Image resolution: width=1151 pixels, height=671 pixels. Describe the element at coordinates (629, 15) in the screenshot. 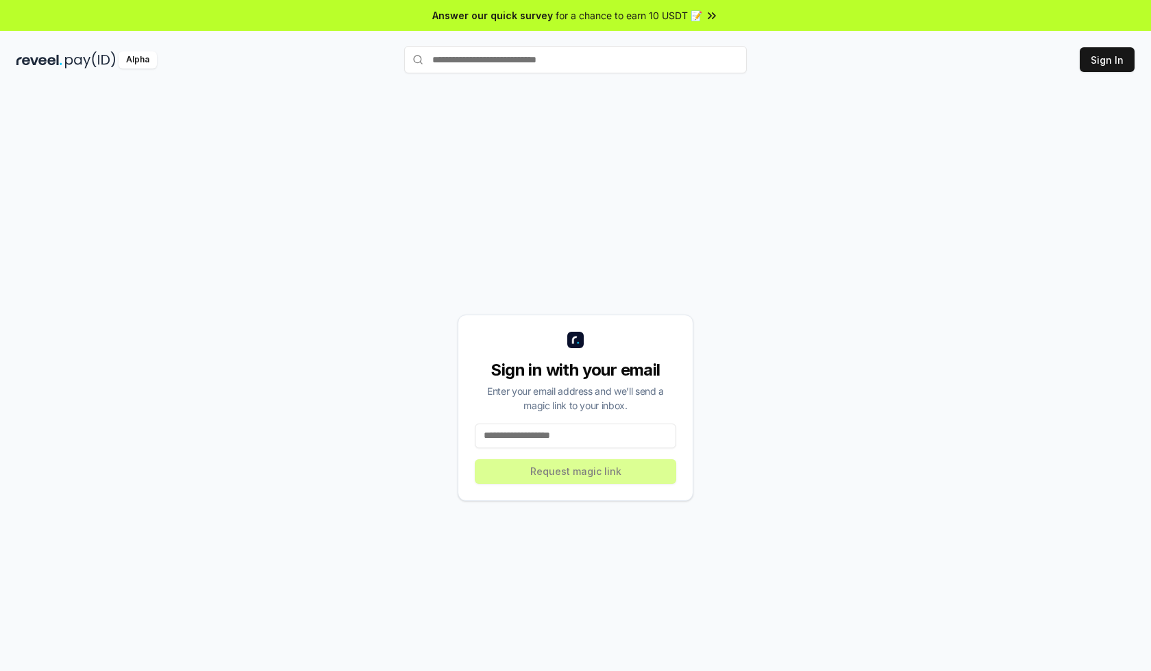

I see `span: for a chance to earn 10 USDT 📝` at that location.